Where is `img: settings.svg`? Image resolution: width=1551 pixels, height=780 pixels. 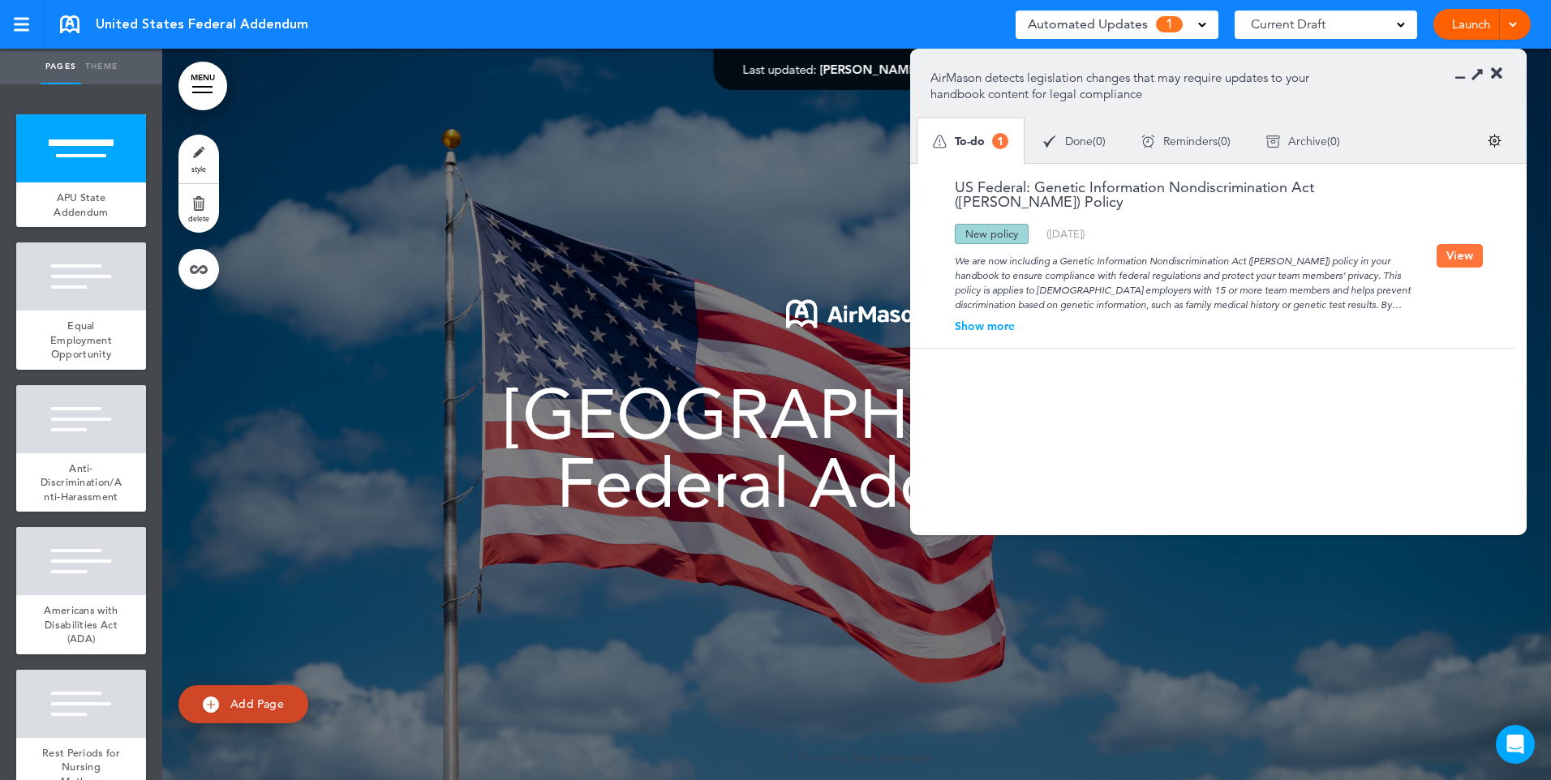 img: settings.svg is located at coordinates (1494, 140).